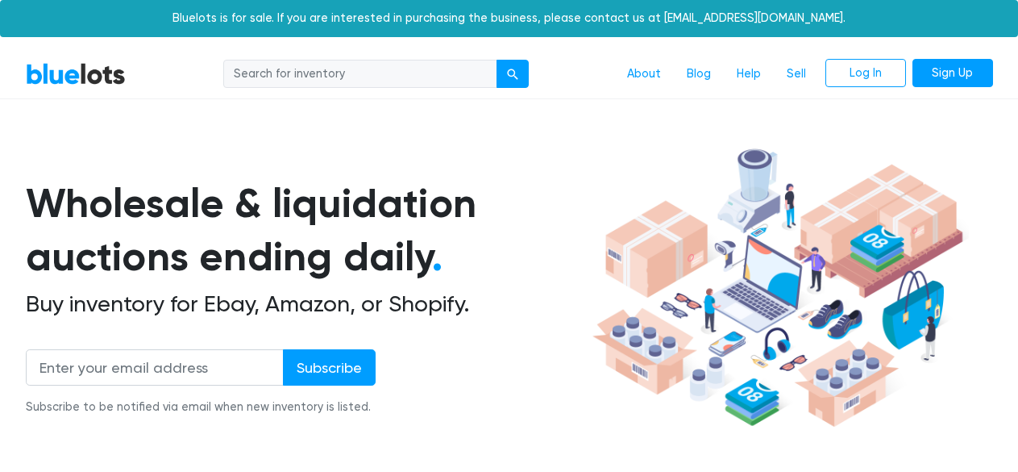 Image resolution: width=1018 pixels, height=472 pixels. What do you see at coordinates (306, 230) in the screenshot?
I see `h1: Wholesale & liquidation auctions ending daily` at bounding box center [306, 230].